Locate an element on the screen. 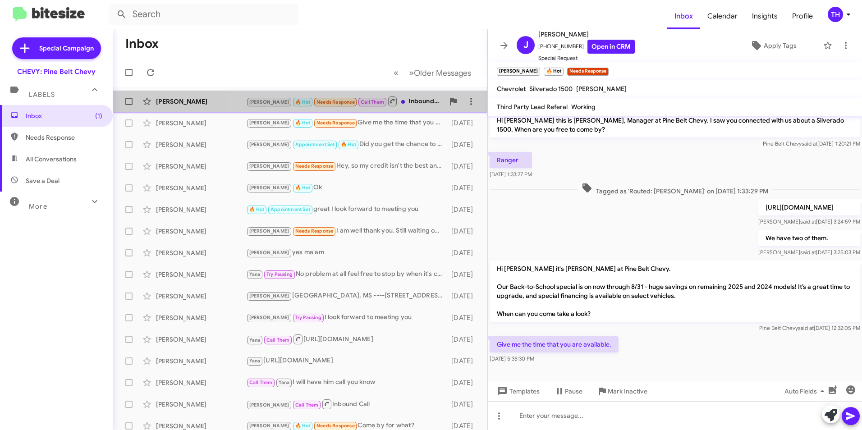  span: (1) is located at coordinates (99, 116).